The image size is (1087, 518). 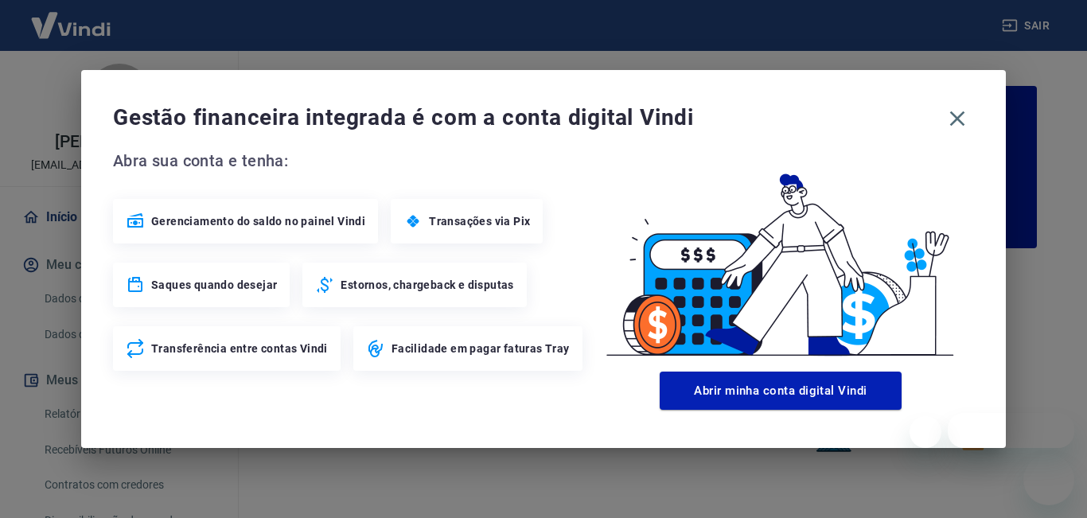 What do you see at coordinates (780, 256) in the screenshot?
I see `img: Good Billing` at bounding box center [780, 256].